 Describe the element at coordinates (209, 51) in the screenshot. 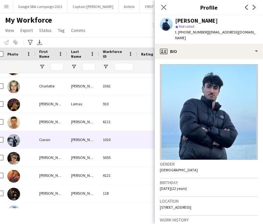

I see `div: Bio` at that location.